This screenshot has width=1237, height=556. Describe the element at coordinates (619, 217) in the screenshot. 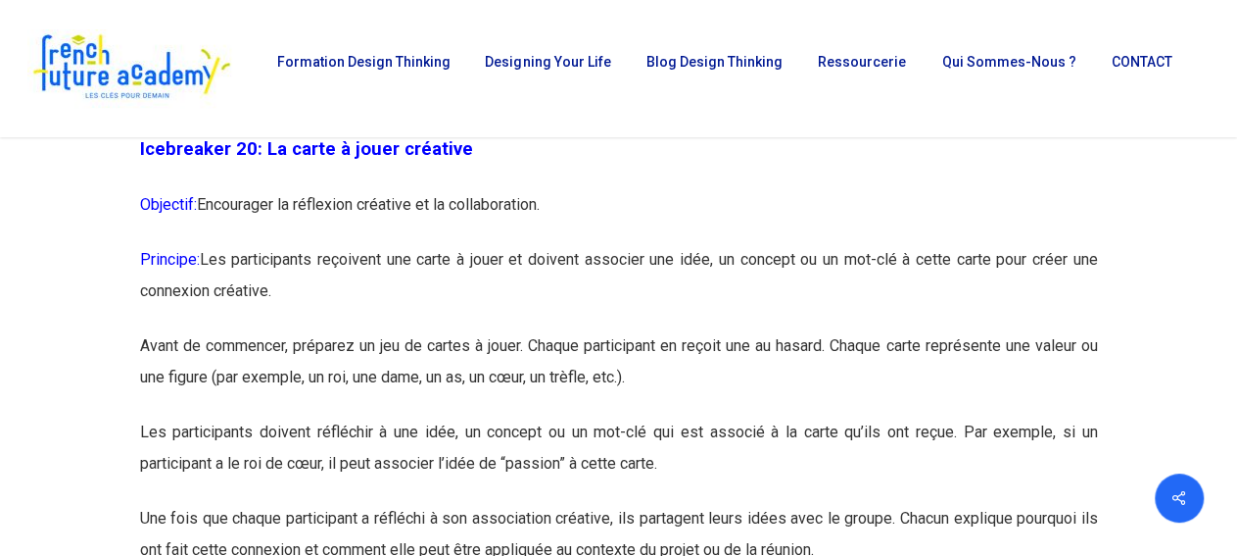

I see `p: Encourager la réflexion créative et la collaboration.` at that location.